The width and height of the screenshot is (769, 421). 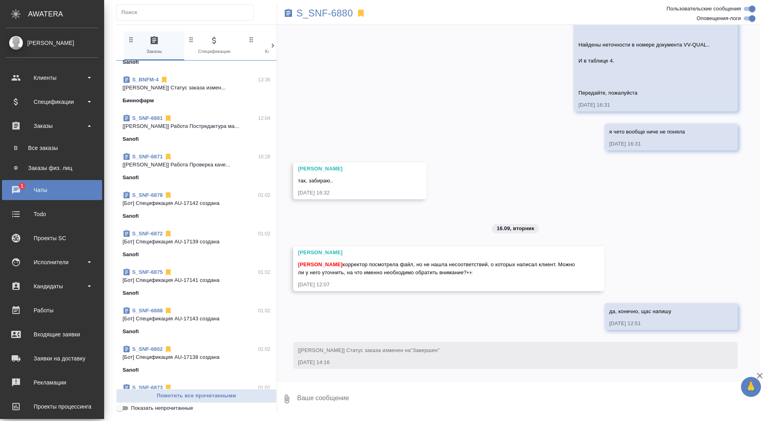 What do you see at coordinates (147, 310) in the screenshot?
I see `a: S_SNF-6888` at bounding box center [147, 310].